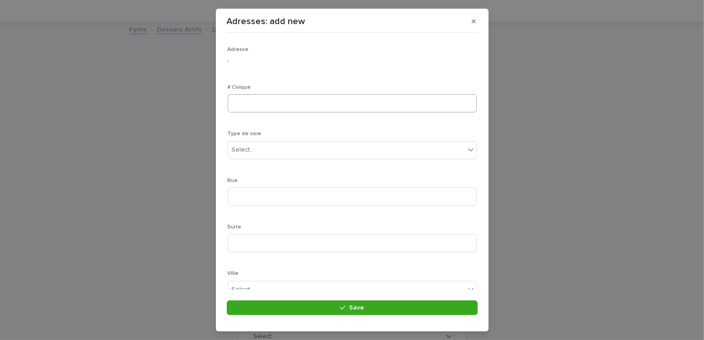 The image size is (704, 340). What do you see at coordinates (245, 134) in the screenshot?
I see `span: Type de voie` at bounding box center [245, 134].